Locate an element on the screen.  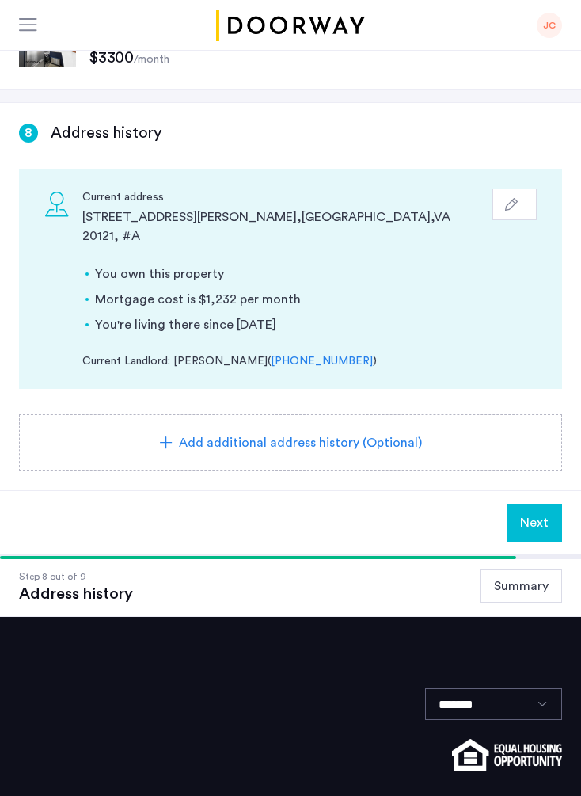
h3: Address history is located at coordinates (106, 133).